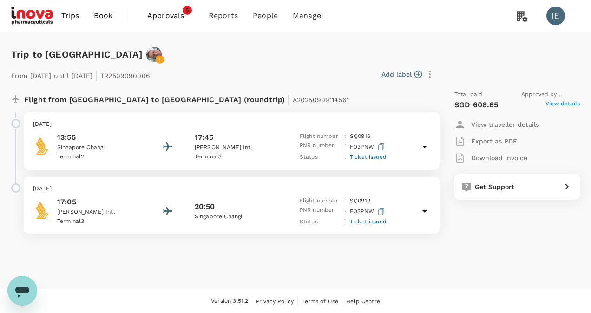 This screenshot has width=591, height=313. What do you see at coordinates (555, 16) in the screenshot?
I see `div: IE` at bounding box center [555, 16].